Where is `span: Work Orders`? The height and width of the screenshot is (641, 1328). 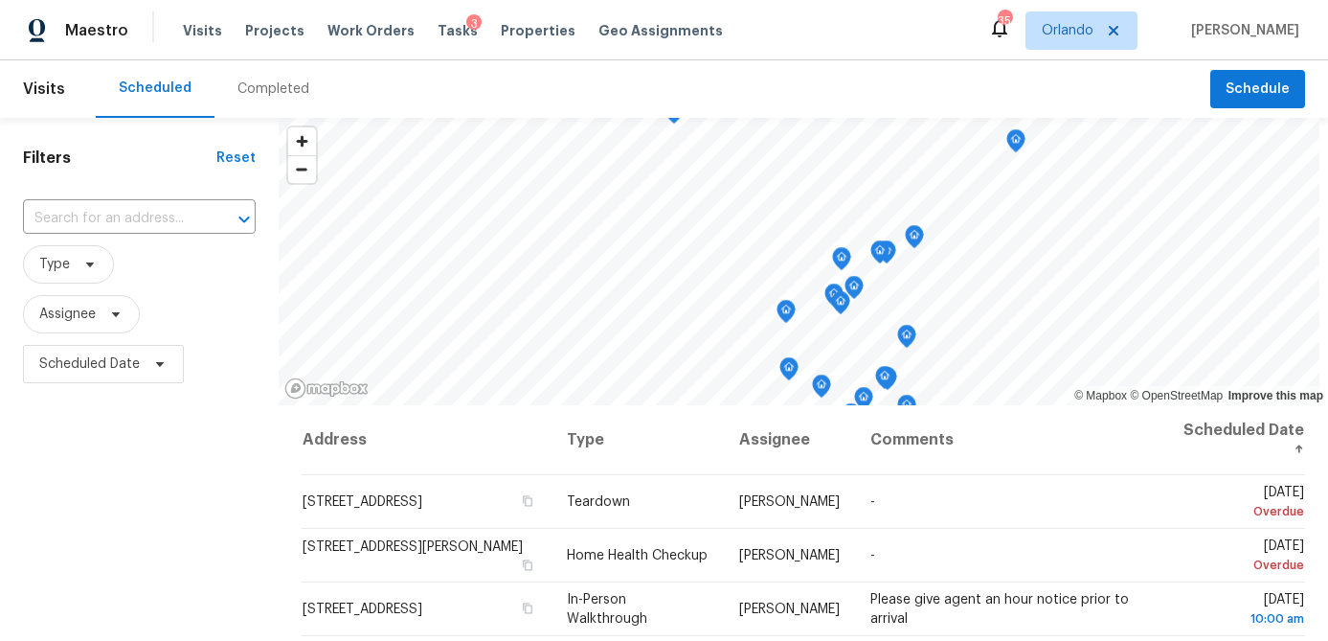
span: Work Orders is located at coordinates (371, 31).